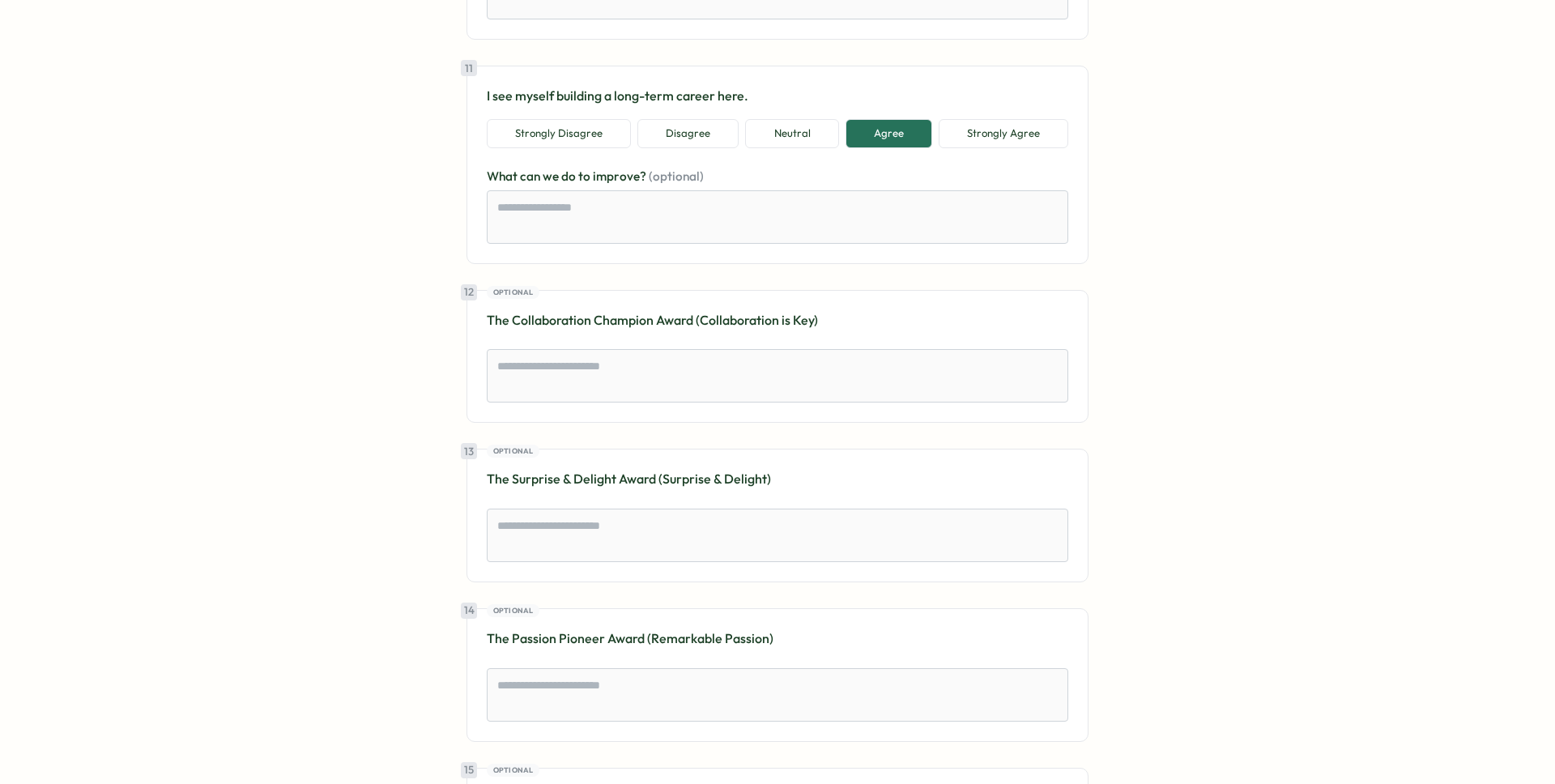 The image size is (1555, 784). What do you see at coordinates (889, 134) in the screenshot?
I see `button: Agree` at bounding box center [889, 134].